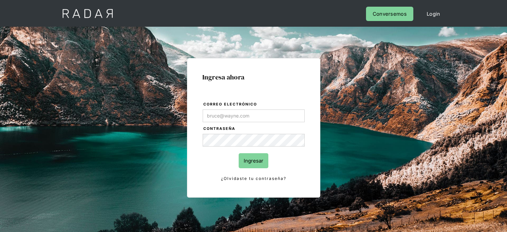  I want to click on h1: Ingresa ahora, so click(254, 77).